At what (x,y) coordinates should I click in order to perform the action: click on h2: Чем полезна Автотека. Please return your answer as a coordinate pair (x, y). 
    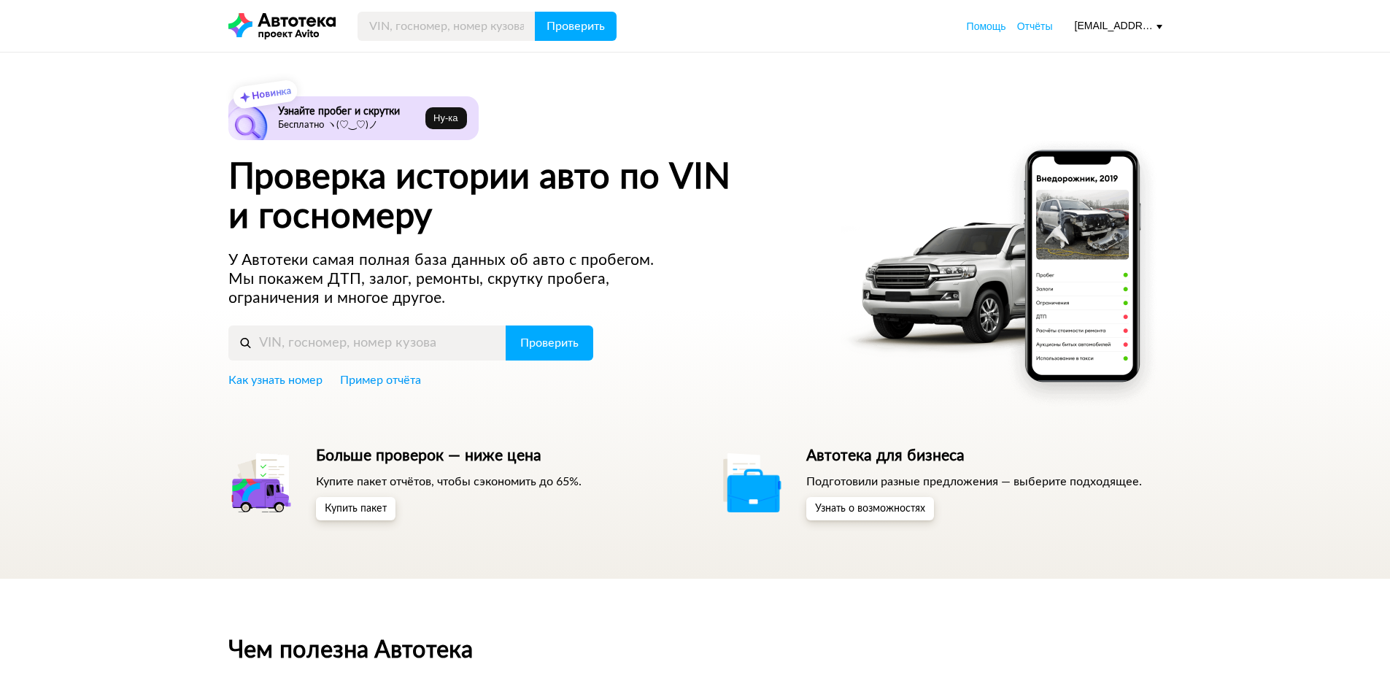
    Looking at the image, I should click on (696, 650).